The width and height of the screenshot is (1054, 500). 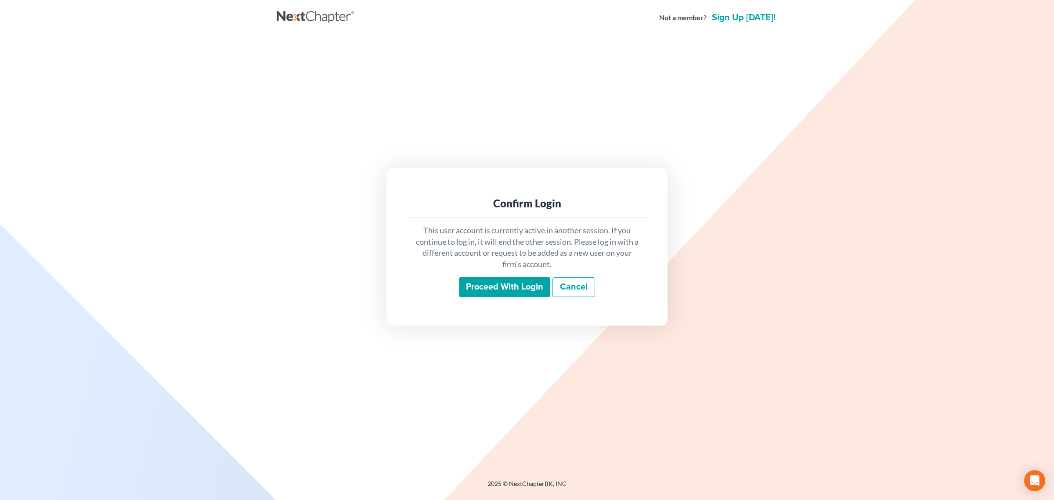 What do you see at coordinates (574, 287) in the screenshot?
I see `a: Cancel` at bounding box center [574, 287].